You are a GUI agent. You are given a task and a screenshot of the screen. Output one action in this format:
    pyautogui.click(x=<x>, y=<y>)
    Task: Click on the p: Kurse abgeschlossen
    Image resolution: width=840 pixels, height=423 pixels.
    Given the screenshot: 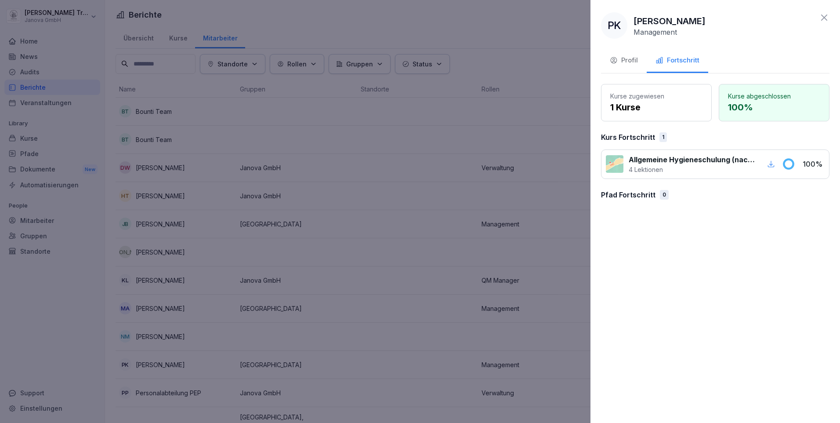 What is the action you would take?
    pyautogui.click(x=774, y=96)
    